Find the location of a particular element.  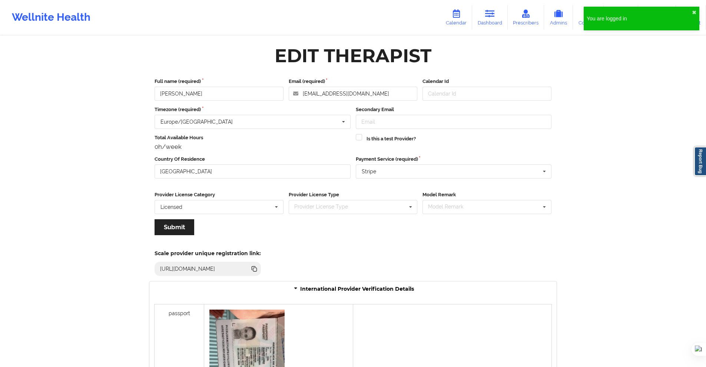

h5: Scale provider unique registration link: is located at coordinates (207, 253).